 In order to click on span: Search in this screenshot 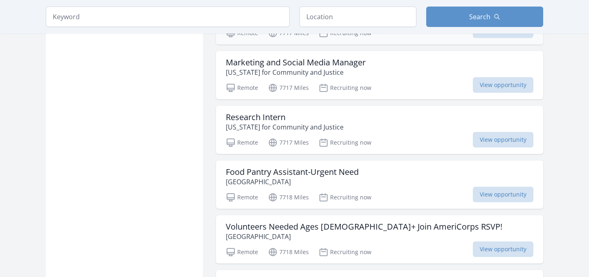, I will do `click(479, 17)`.